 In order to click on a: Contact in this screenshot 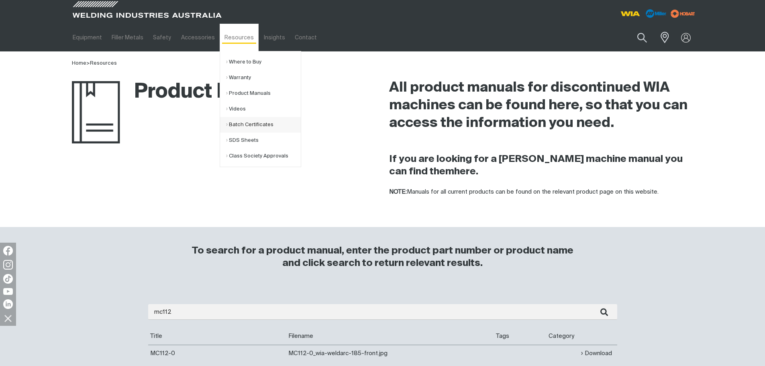, I will do `click(306, 37)`.